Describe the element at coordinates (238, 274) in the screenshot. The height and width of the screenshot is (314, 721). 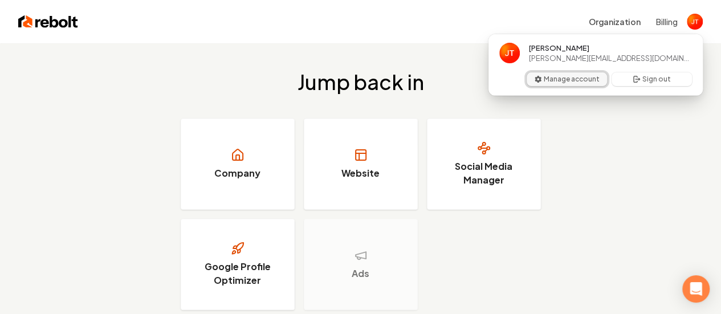
I see `h3: Google Profile Optimizer` at that location.